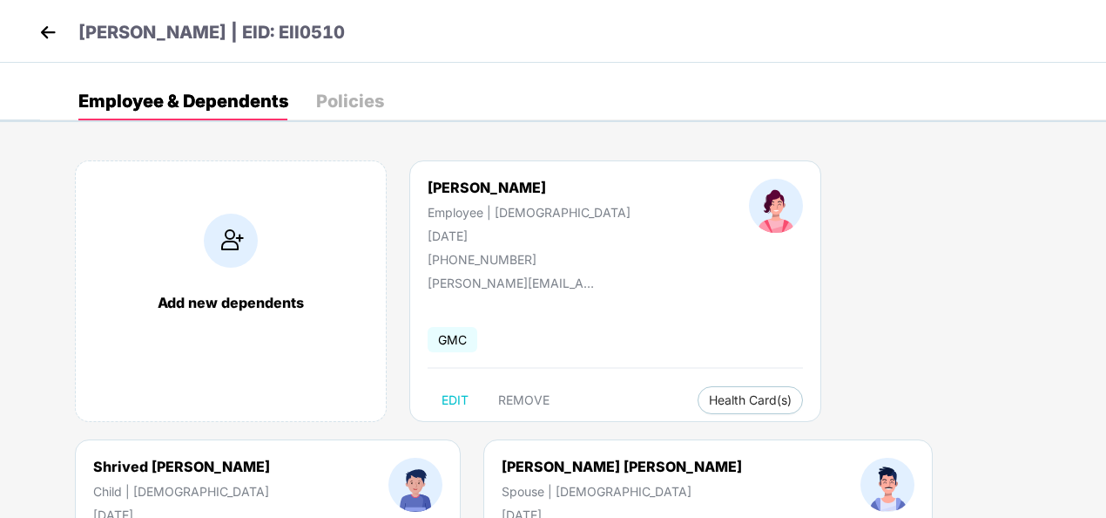 The height and width of the screenshot is (518, 1106). I want to click on span: Health Card(s), so click(750, 400).